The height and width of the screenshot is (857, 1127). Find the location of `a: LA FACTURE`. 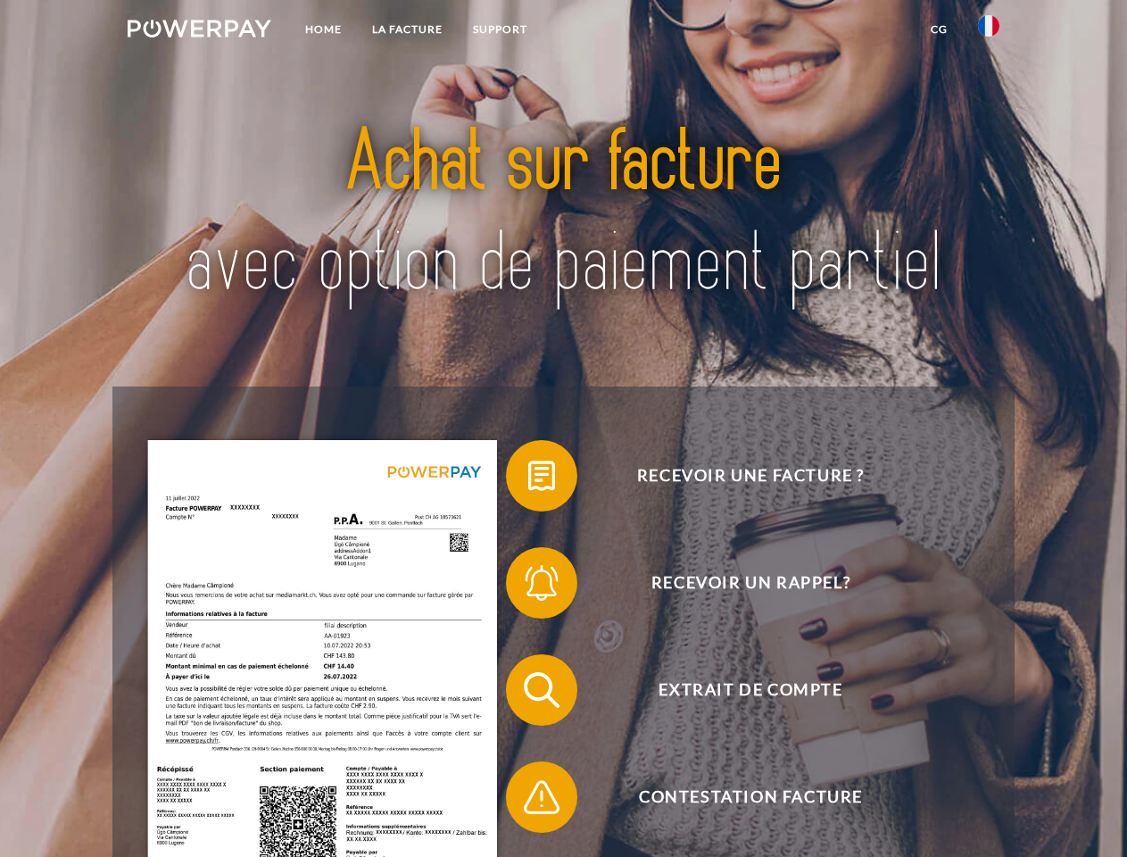

a: LA FACTURE is located at coordinates (407, 29).